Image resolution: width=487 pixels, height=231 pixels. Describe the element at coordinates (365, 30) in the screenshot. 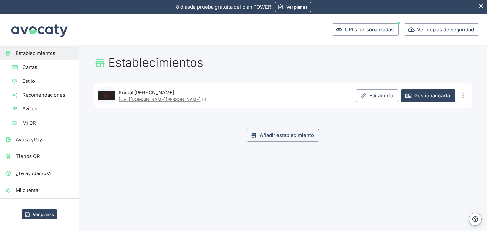

I see `button: URLs personalizadas` at that location.